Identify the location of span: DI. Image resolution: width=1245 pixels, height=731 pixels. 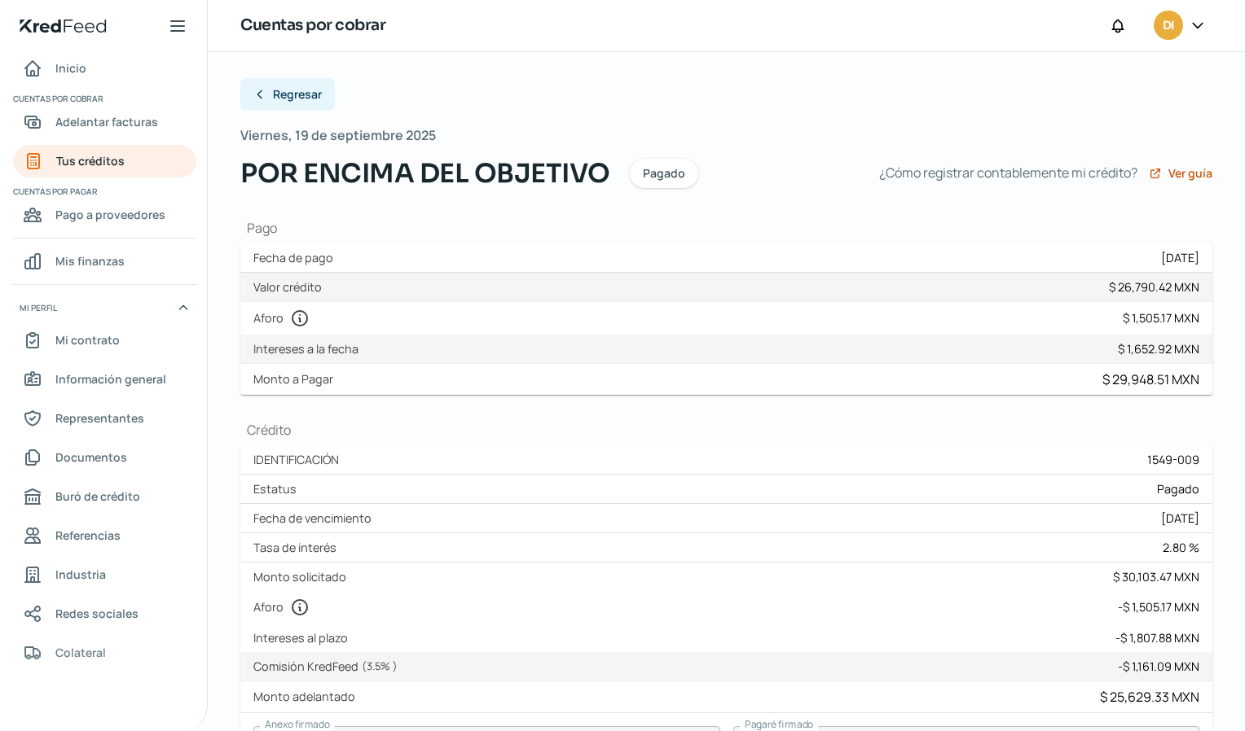
(1168, 26).